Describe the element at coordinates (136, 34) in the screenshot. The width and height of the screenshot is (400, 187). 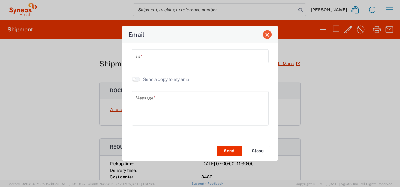
I see `h4: Email` at that location.